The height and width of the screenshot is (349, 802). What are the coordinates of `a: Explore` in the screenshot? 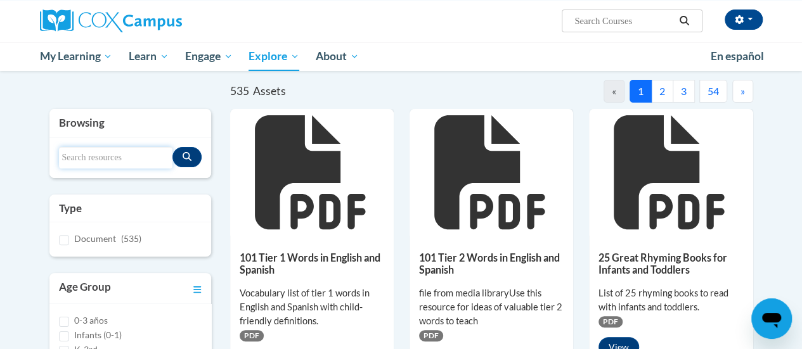 It's located at (274, 56).